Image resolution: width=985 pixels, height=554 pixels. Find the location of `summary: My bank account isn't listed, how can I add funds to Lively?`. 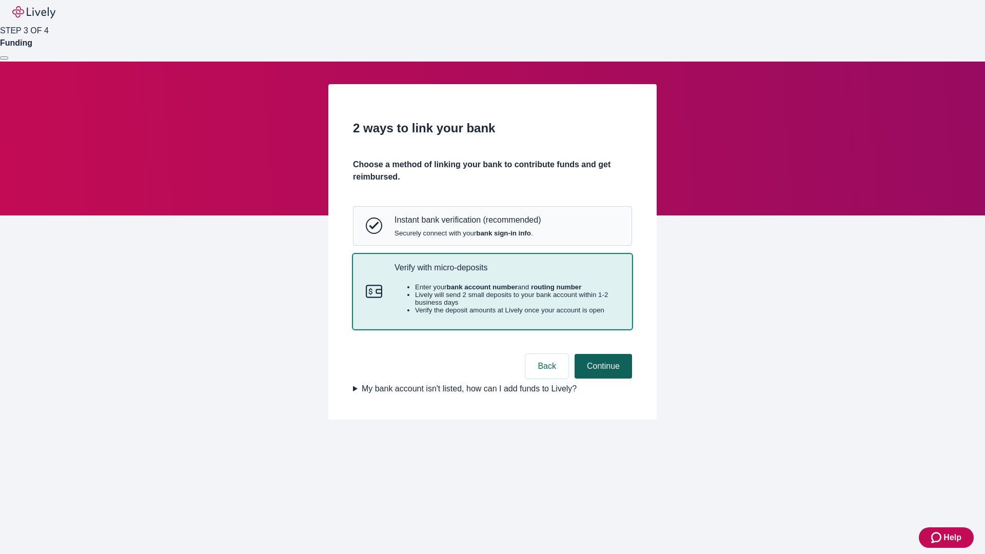

summary: My bank account isn't listed, how can I add funds to Lively? is located at coordinates (493, 389).